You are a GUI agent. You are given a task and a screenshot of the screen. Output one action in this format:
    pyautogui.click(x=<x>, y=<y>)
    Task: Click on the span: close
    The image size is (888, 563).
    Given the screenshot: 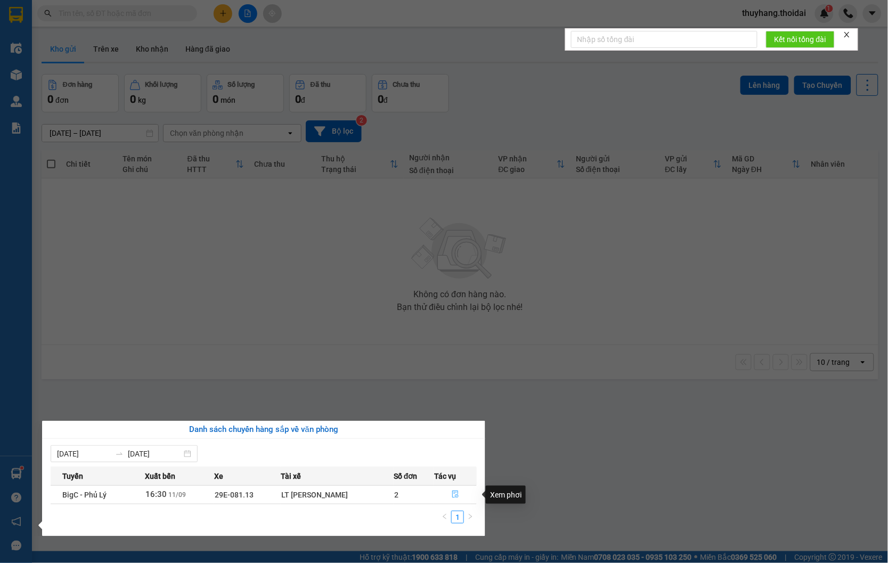 What is the action you would take?
    pyautogui.click(x=847, y=35)
    